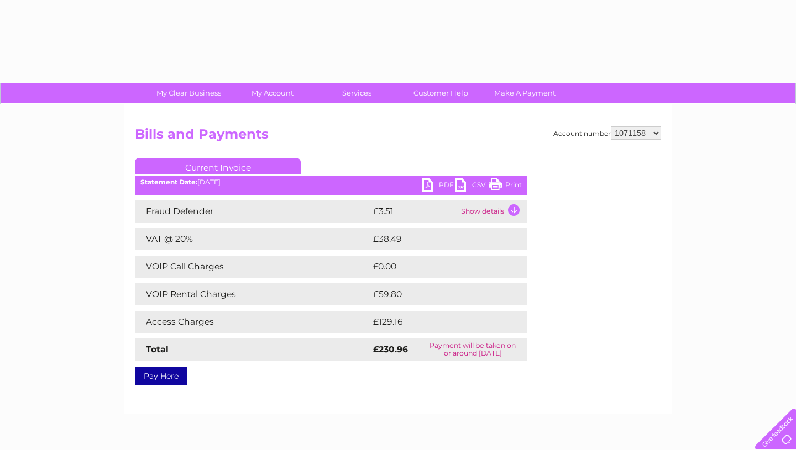  Describe the element at coordinates (161, 376) in the screenshot. I see `a: Pay Here` at that location.